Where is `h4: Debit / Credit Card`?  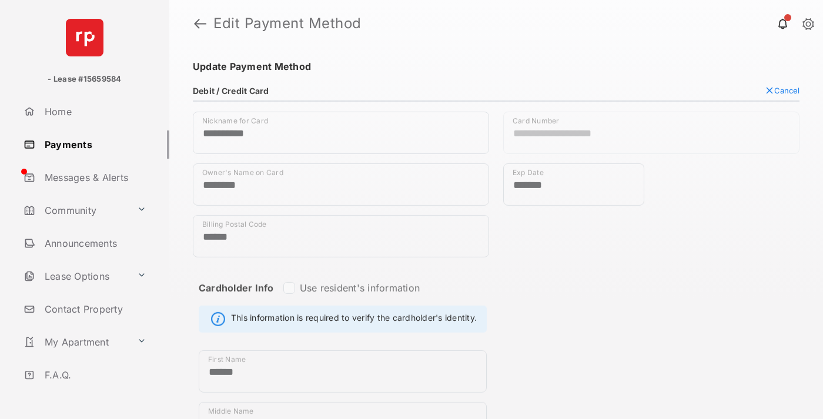 h4: Debit / Credit Card is located at coordinates (231, 90).